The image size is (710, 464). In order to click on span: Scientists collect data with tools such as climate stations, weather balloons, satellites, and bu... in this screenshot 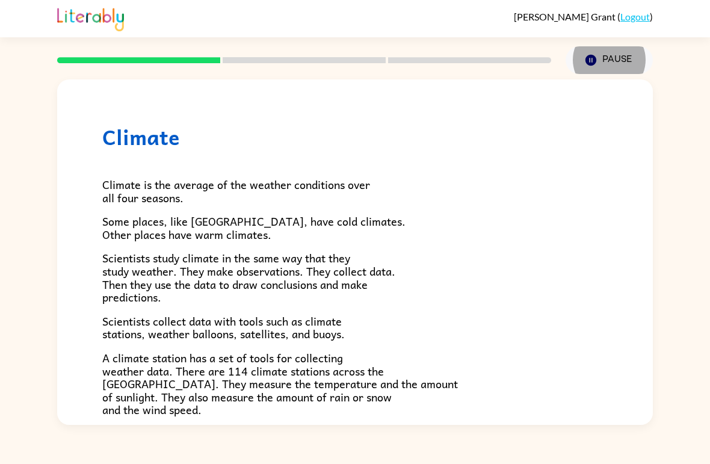, I will do `click(223, 327)`.